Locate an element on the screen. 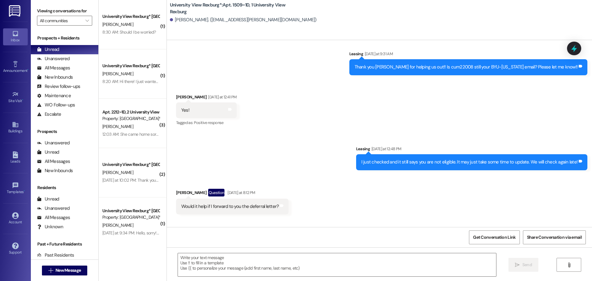 The height and width of the screenshot is (281, 592). span: New Message is located at coordinates (68, 270).